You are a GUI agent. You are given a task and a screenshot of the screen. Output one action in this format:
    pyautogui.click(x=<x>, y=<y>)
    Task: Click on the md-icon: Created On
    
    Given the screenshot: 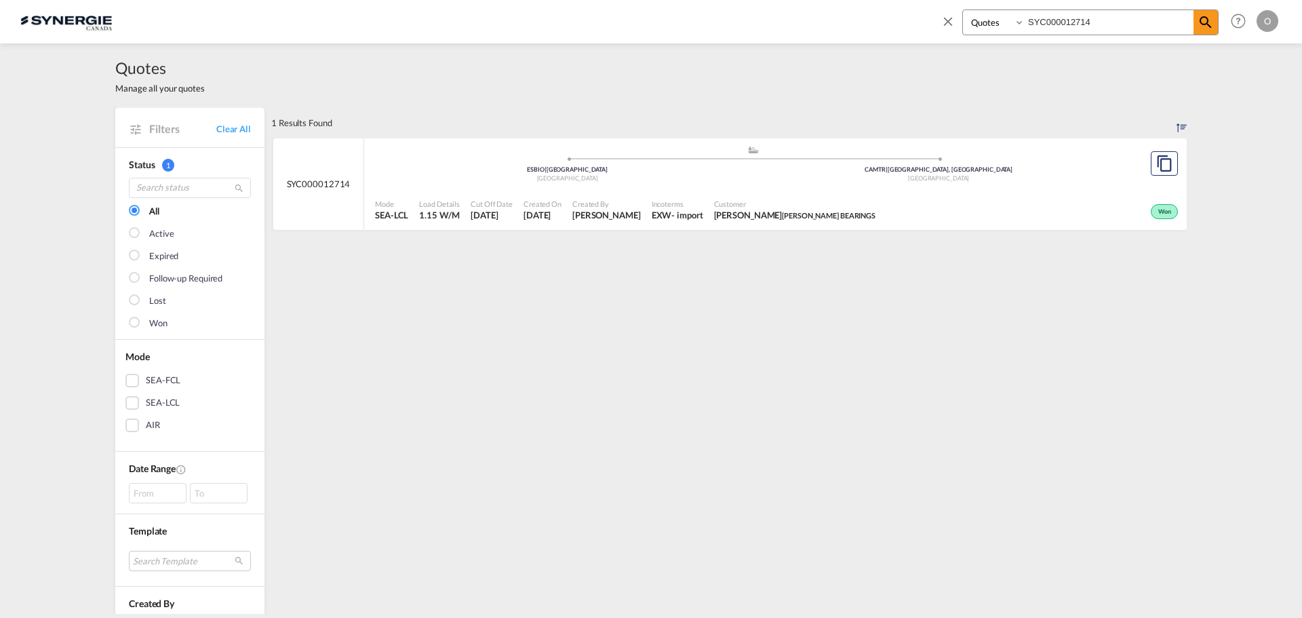 What is the action you would take?
    pyautogui.click(x=181, y=469)
    